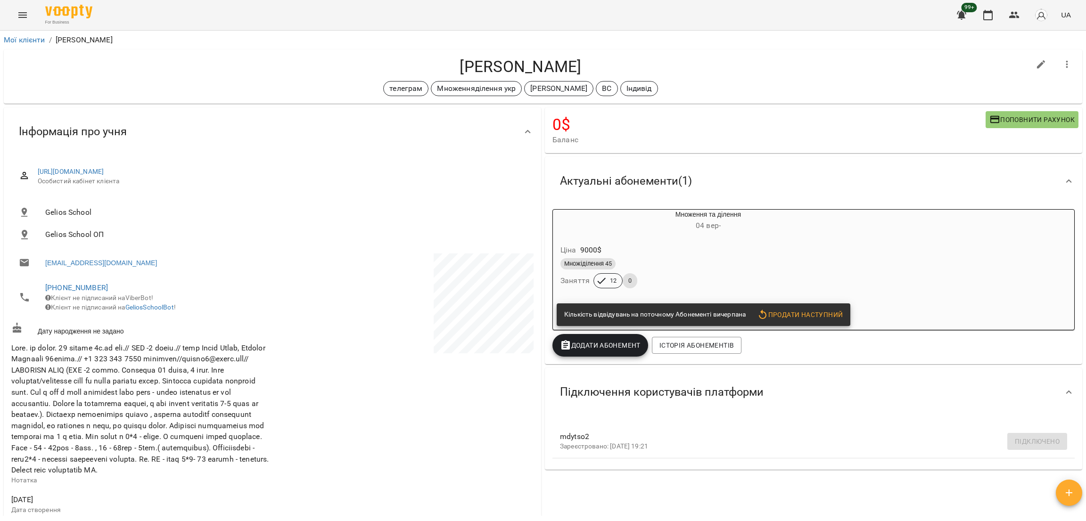 The image size is (1086, 521). What do you see at coordinates (607, 89) in the screenshot?
I see `div: ВС` at bounding box center [607, 89].